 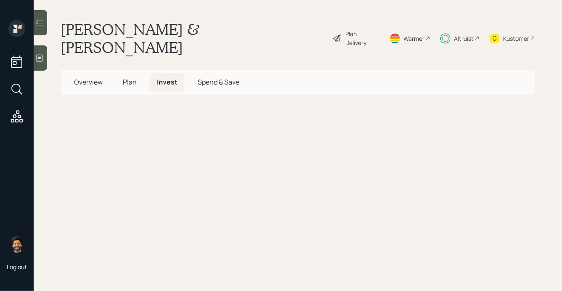 I want to click on span: Plan, so click(x=129, y=82).